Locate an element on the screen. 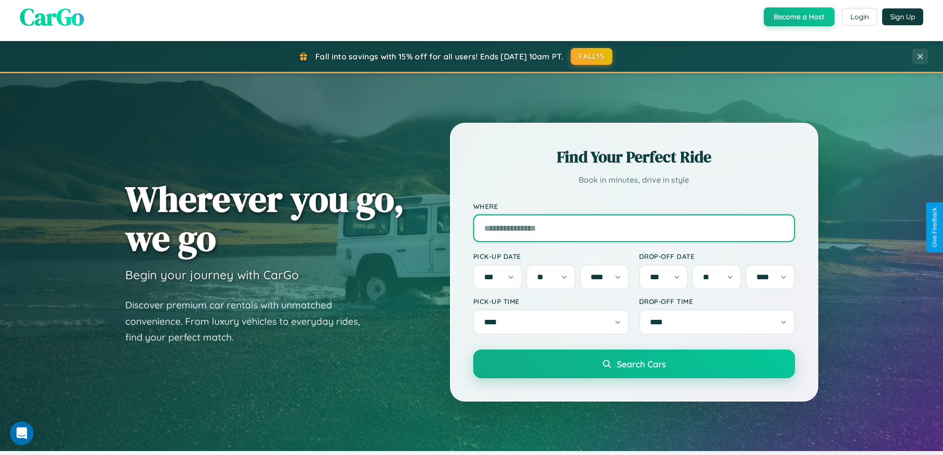  label: Pick-up Date is located at coordinates (551, 256).